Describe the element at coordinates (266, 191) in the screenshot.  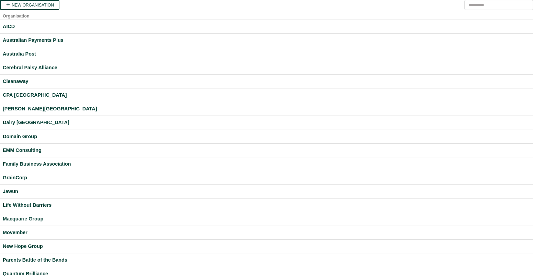
I see `div: Jawun` at that location.